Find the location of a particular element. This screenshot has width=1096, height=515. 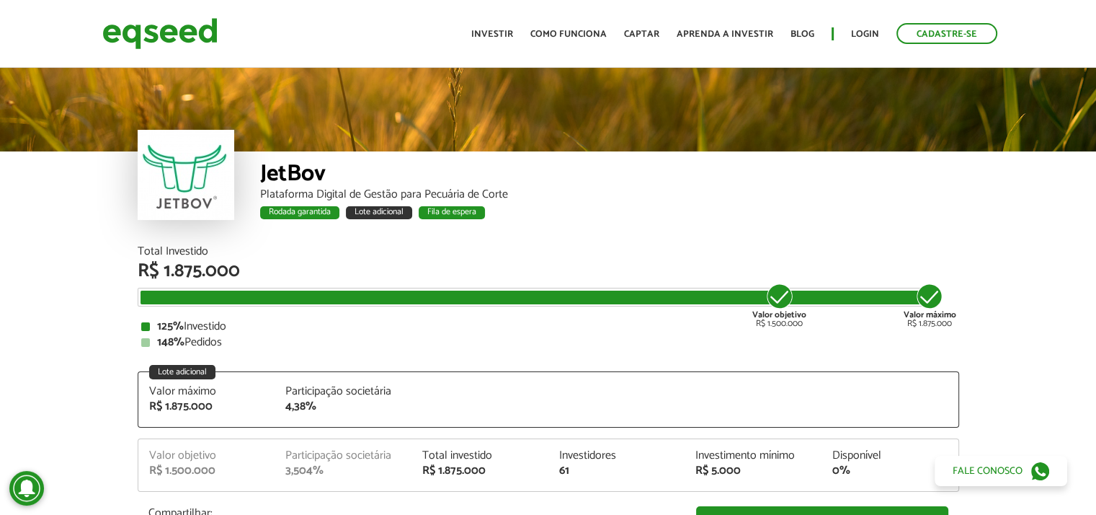

strong: 148% is located at coordinates (171, 342).